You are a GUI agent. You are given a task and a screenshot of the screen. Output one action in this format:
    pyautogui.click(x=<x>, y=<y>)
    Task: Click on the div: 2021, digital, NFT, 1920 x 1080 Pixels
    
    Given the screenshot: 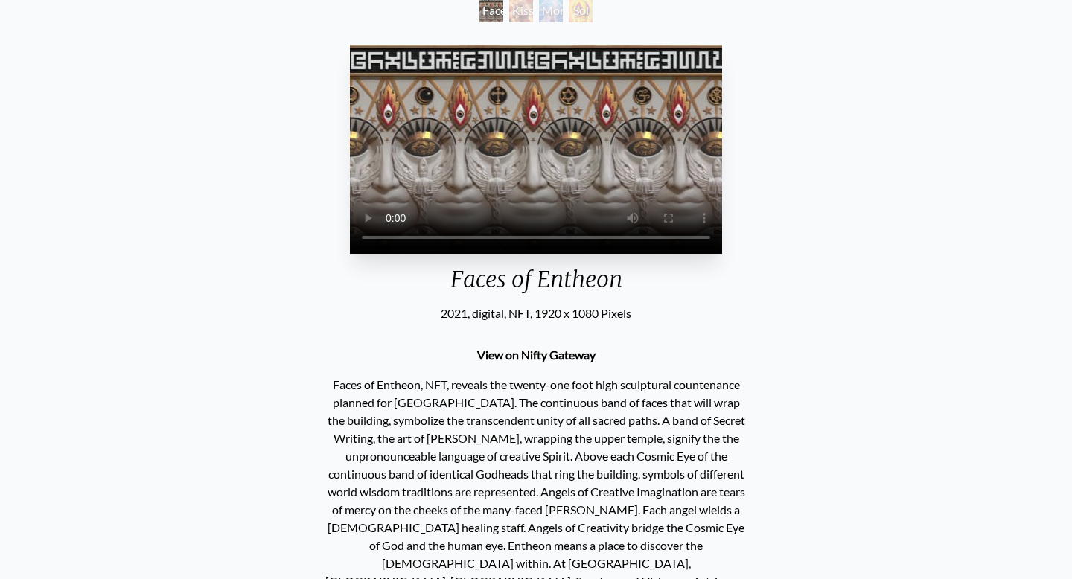 What is the action you would take?
    pyautogui.click(x=536, y=313)
    